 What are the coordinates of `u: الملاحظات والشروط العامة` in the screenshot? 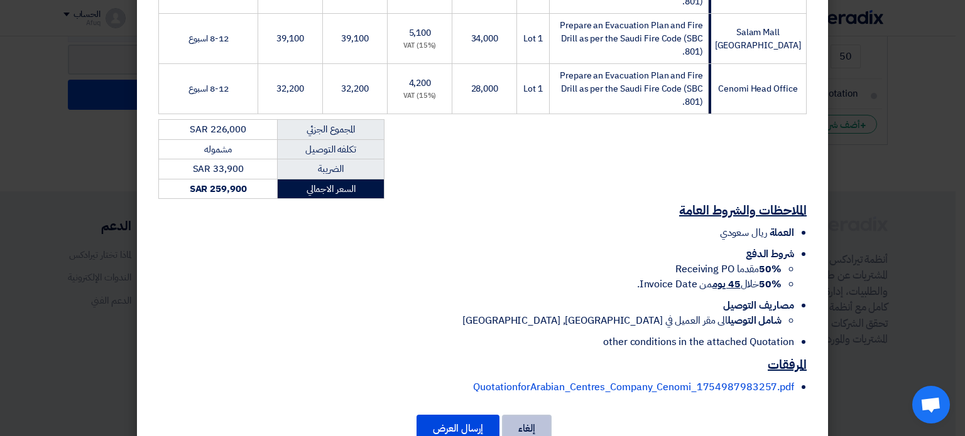 It's located at (742, 210).